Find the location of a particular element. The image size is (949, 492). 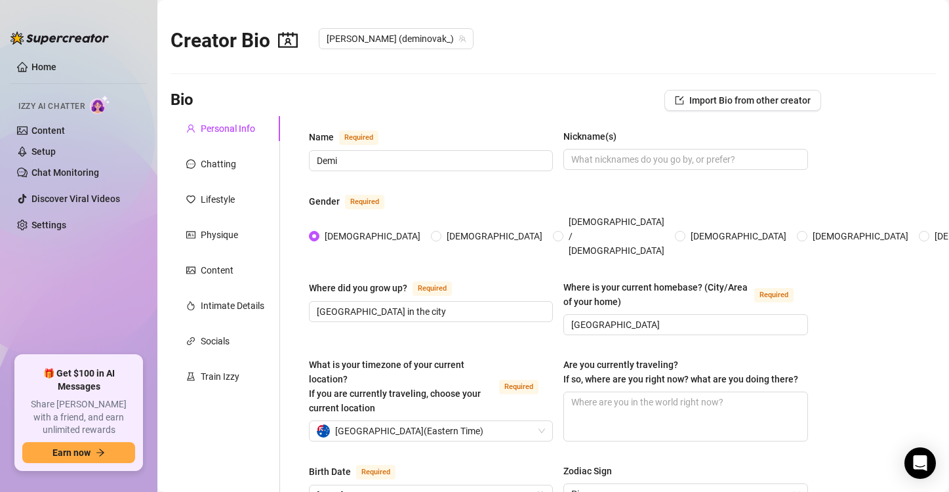

span: contacts is located at coordinates (288, 40).